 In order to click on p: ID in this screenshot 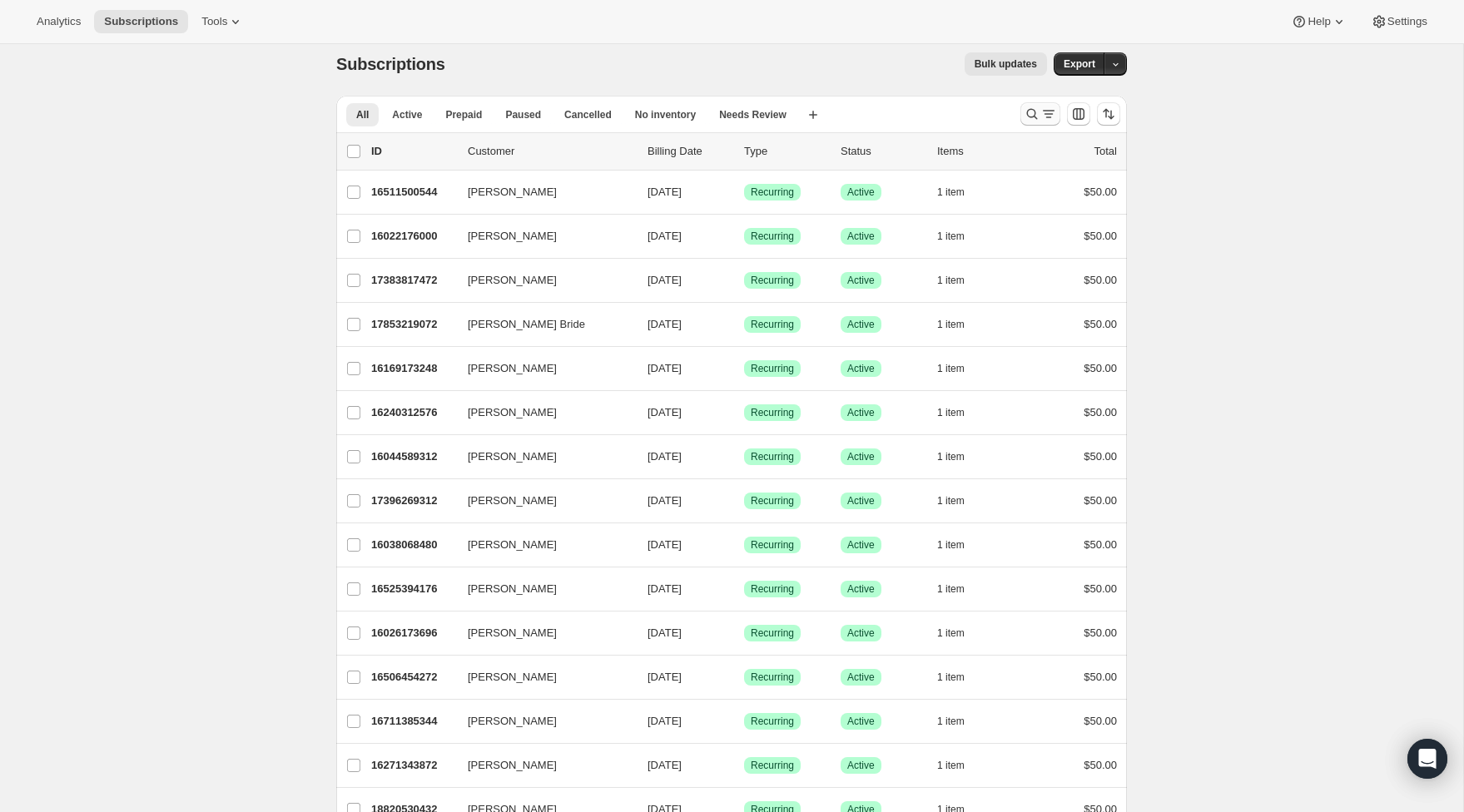, I will do `click(412, 151)`.